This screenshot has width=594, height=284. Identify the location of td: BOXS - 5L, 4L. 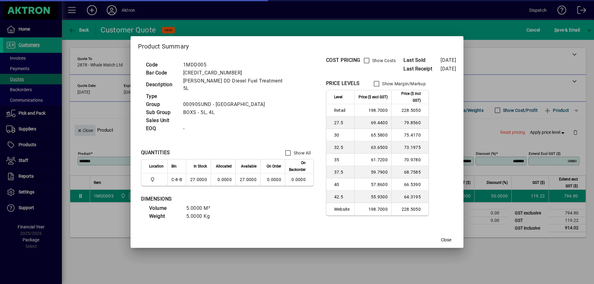
(236, 113).